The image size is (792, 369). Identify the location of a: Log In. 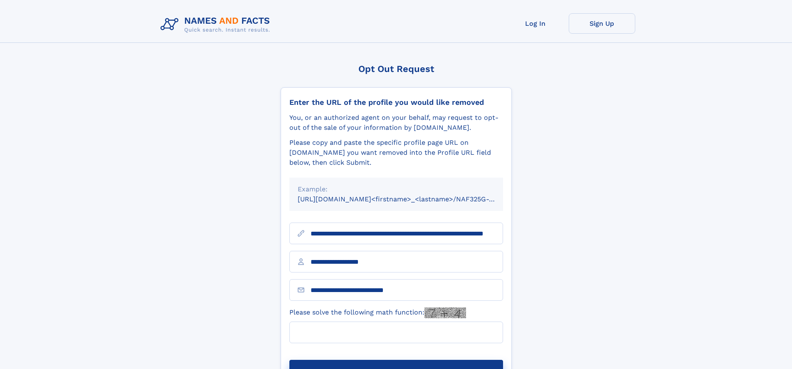
(535, 23).